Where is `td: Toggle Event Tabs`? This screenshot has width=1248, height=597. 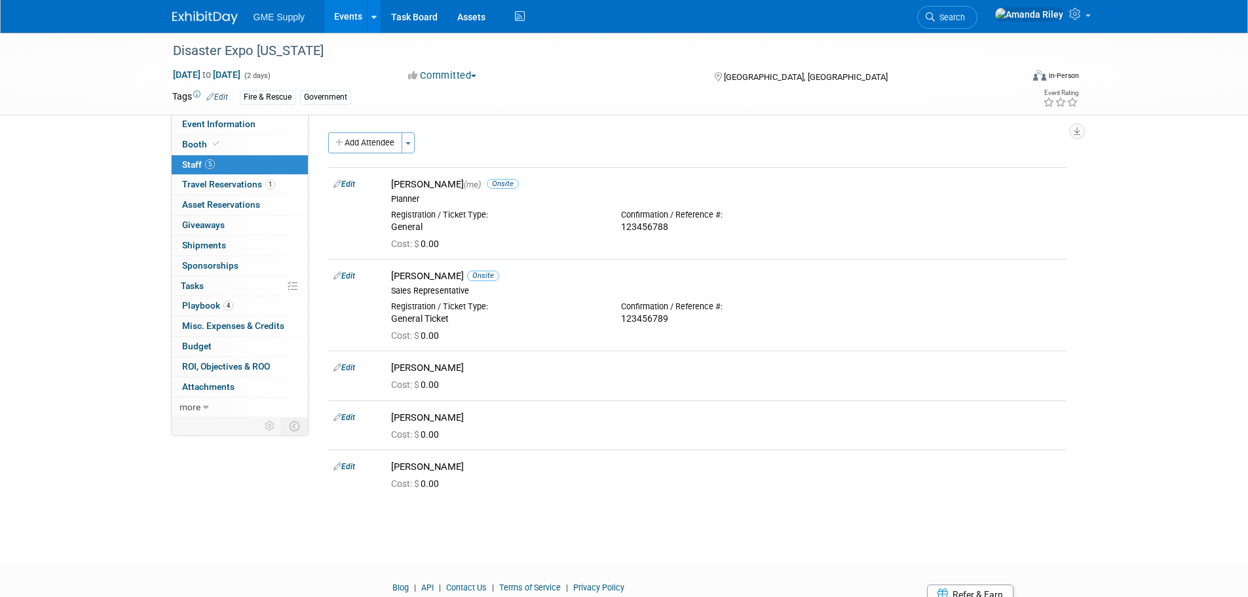 td: Toggle Event Tabs is located at coordinates (294, 426).